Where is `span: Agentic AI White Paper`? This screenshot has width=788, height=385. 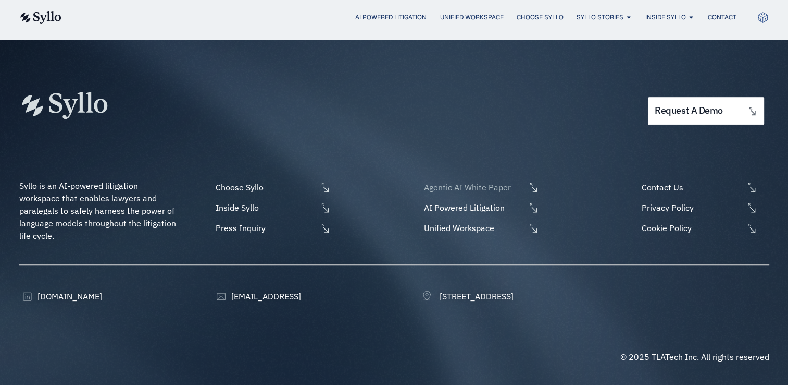
span: Agentic AI White Paper is located at coordinates (474, 187).